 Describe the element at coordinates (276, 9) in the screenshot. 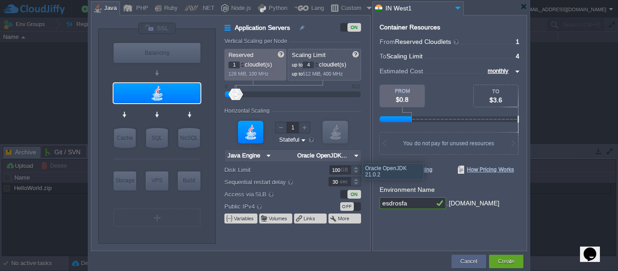

I see `div: Python` at that location.